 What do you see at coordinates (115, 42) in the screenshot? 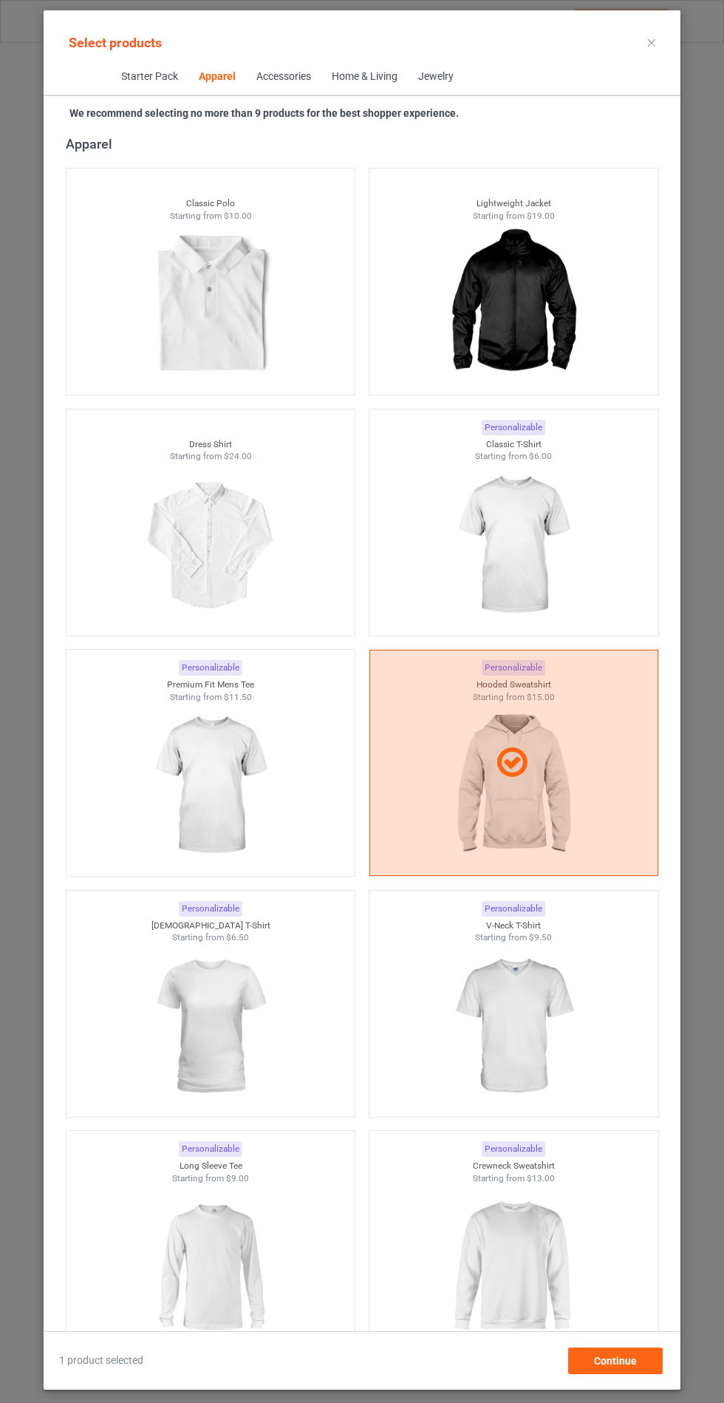
I see `span: Select products` at bounding box center [115, 42].